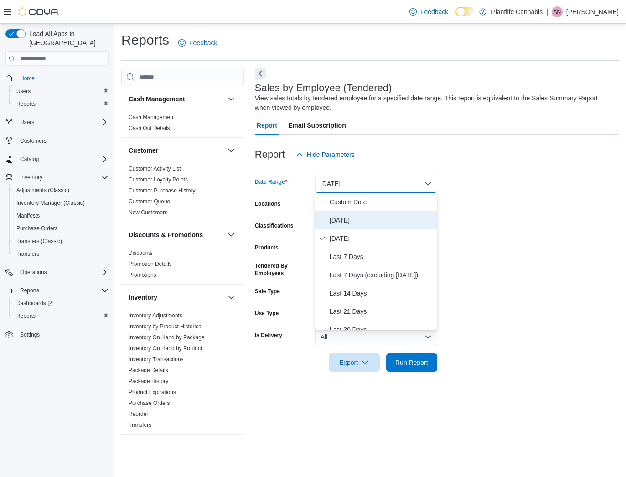 Image resolution: width=626 pixels, height=477 pixels. I want to click on div: Cash Management, so click(182, 124).